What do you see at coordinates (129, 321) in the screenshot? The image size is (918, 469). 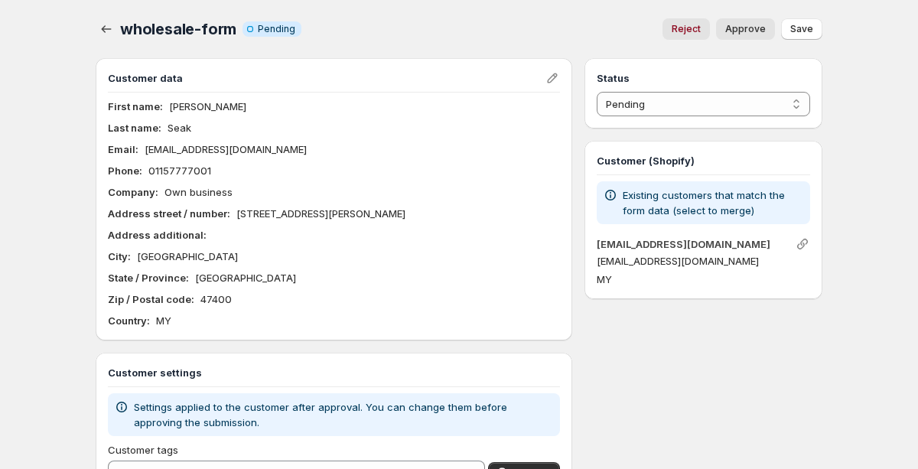 I see `b: Country :` at bounding box center [129, 321].